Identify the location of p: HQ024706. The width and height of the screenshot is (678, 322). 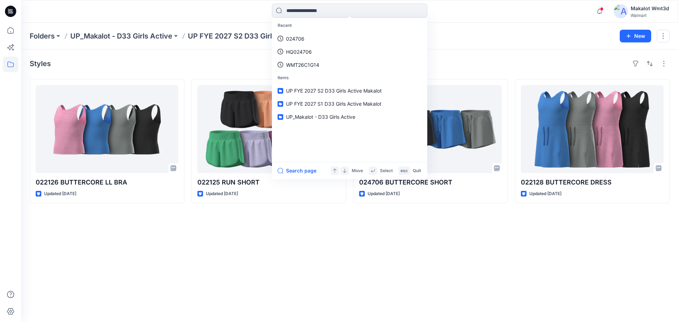
(299, 52).